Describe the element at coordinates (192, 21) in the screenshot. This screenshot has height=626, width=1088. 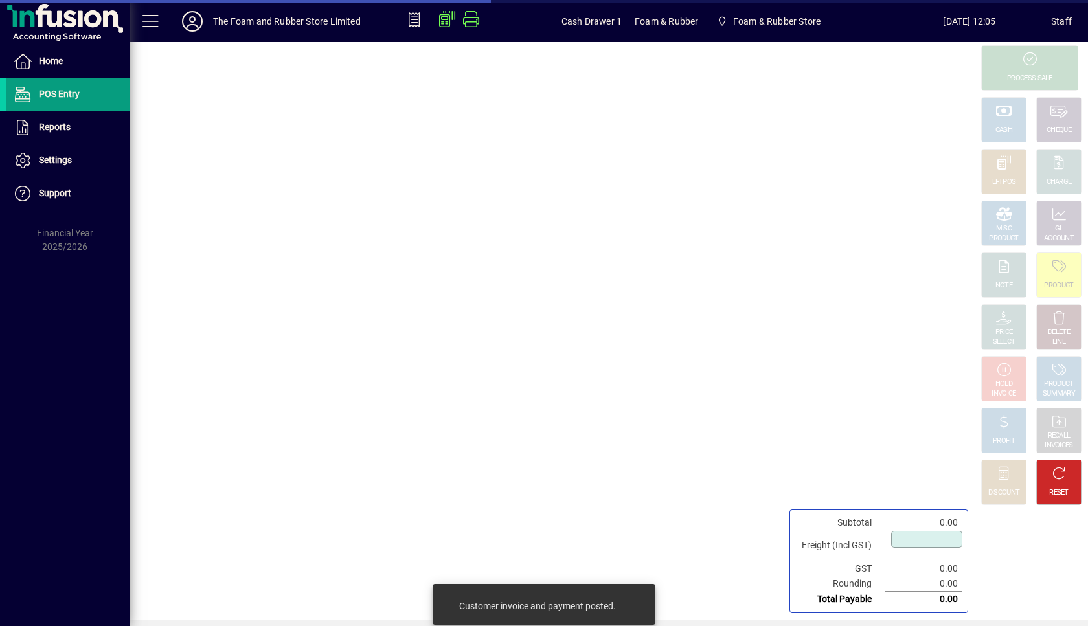
I see `button: Profile` at that location.